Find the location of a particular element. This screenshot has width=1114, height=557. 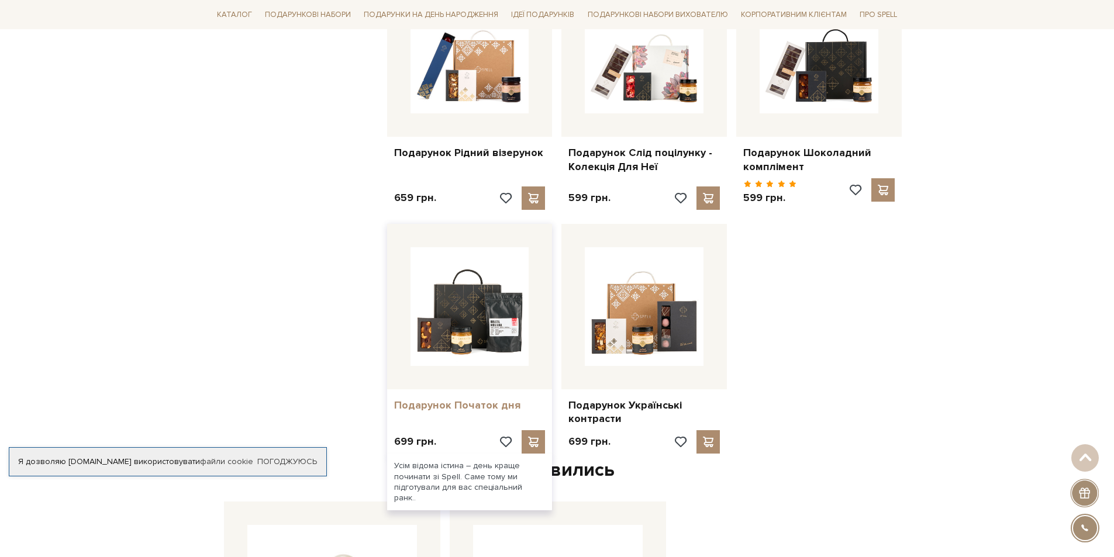

a: Подарунок Шоколадний комплімент is located at coordinates (819, 160).